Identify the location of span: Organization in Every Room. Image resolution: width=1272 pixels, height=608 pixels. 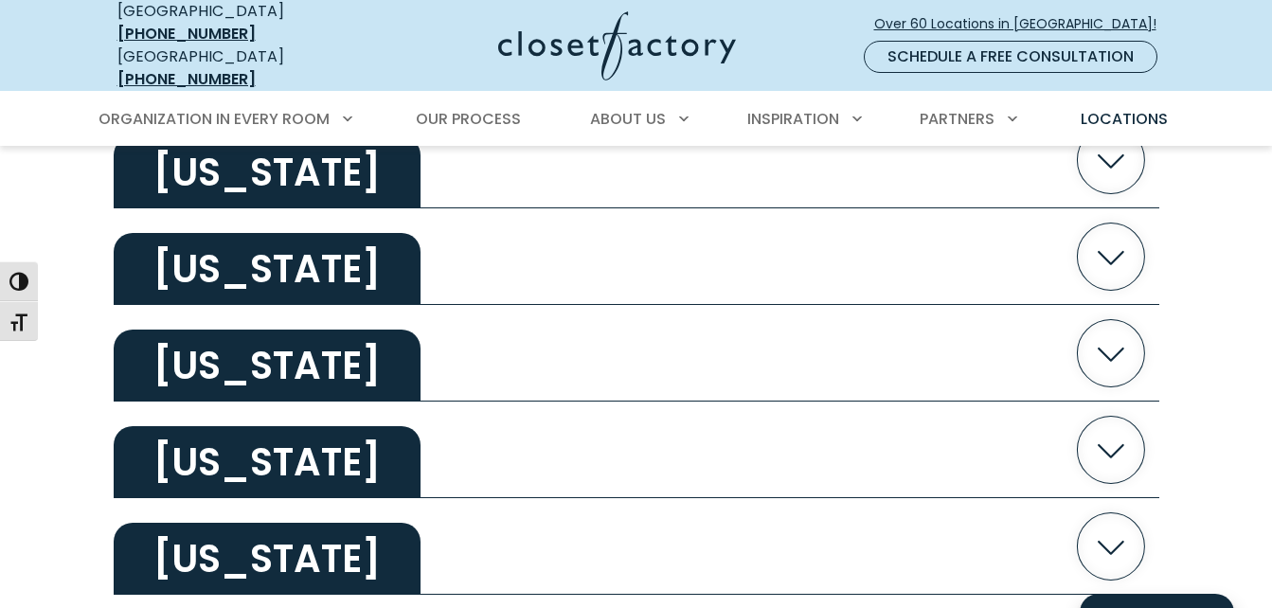
(214, 118).